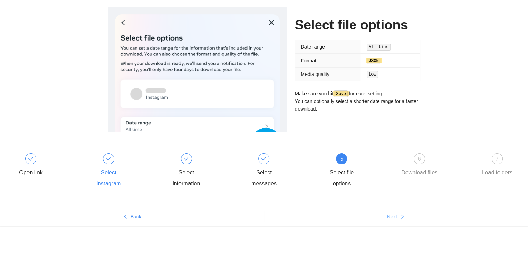 This screenshot has height=253, width=528. What do you see at coordinates (497, 173) in the screenshot?
I see `div: Load folders` at bounding box center [497, 173].